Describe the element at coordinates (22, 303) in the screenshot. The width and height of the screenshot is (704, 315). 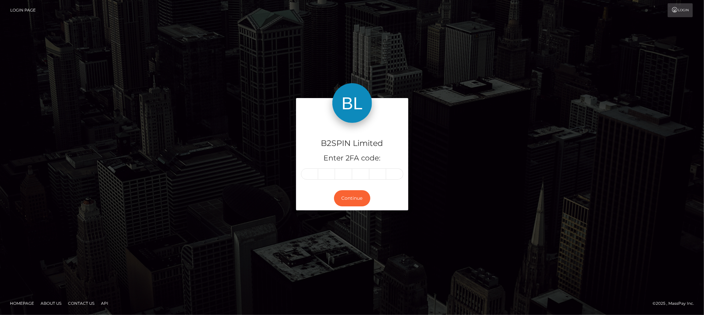
I see `a: Homepage` at that location.